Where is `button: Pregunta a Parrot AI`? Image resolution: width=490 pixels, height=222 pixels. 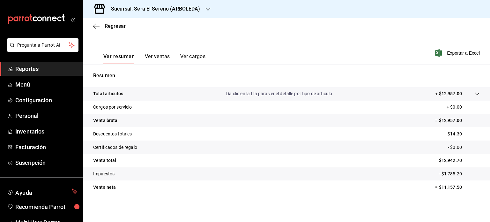
button: Pregunta a Parrot AI is located at coordinates (43, 45).